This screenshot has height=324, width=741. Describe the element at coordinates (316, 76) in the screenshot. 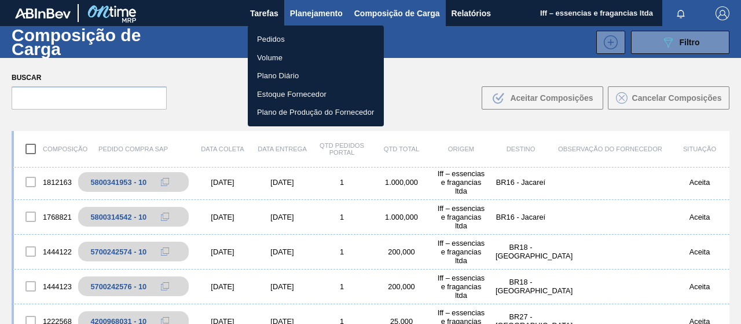

I see `li: Plano Diário` at that location.